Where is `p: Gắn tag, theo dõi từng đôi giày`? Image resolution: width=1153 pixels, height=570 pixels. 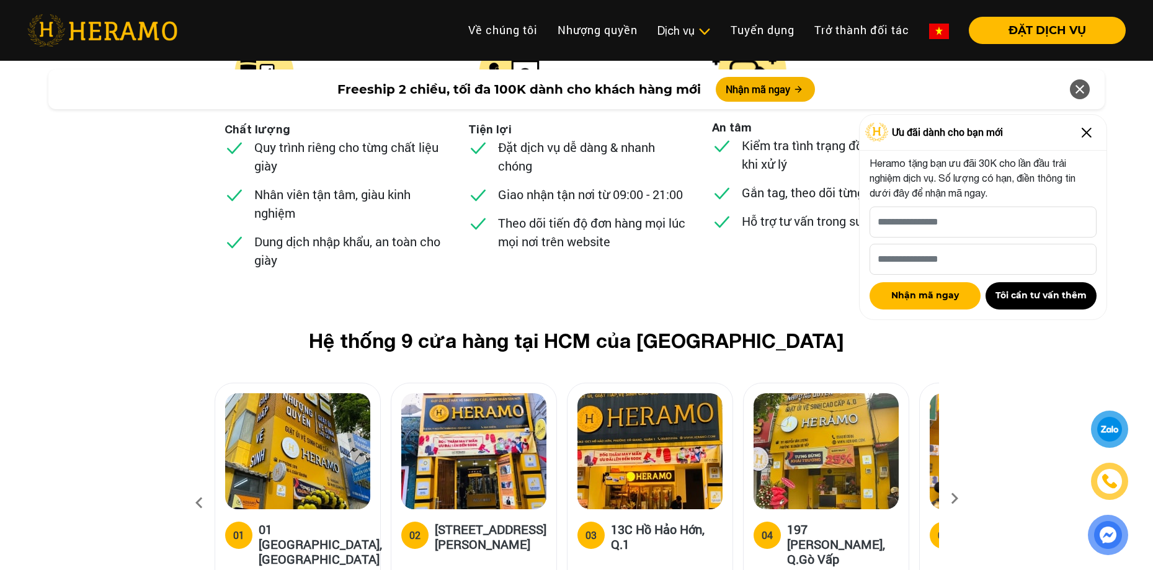
p: Gắn tag, theo dõi từng đôi giày is located at coordinates (826, 192).